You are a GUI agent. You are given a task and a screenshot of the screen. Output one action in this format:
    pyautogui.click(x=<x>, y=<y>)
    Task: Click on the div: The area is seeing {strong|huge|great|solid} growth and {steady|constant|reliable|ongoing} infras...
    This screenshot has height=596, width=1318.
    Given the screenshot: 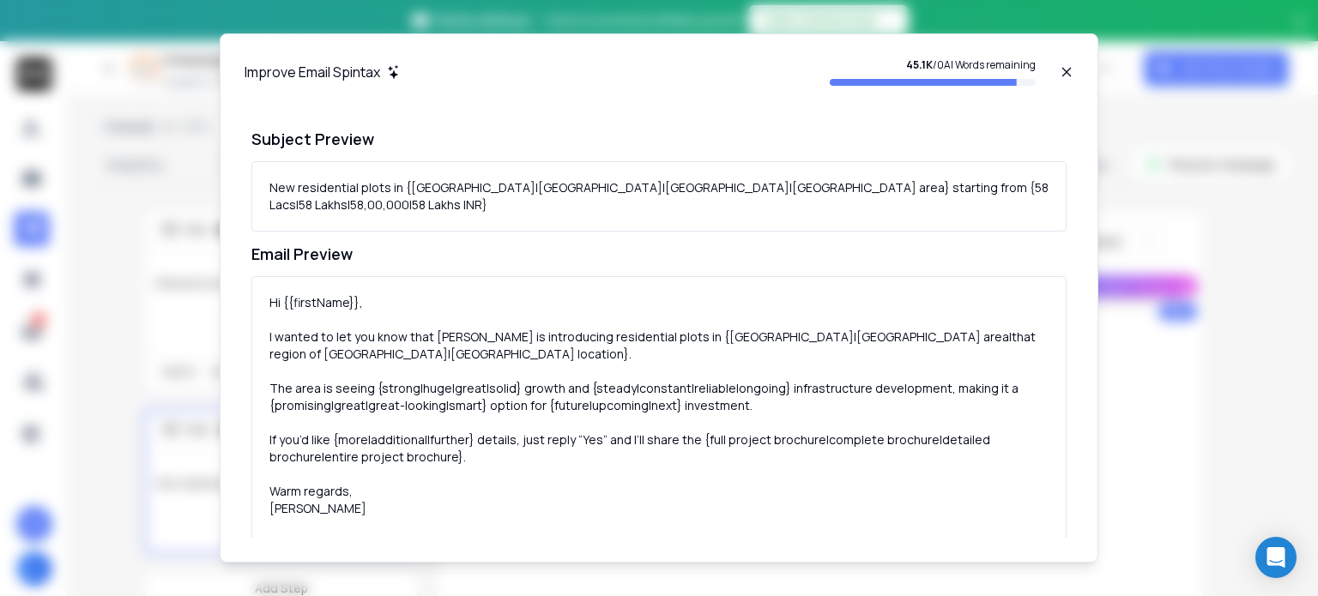 What is the action you would take?
    pyautogui.click(x=659, y=397)
    